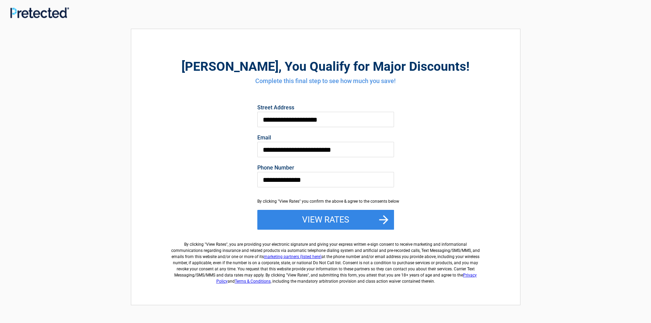 This screenshot has width=651, height=323. Describe the element at coordinates (326, 201) in the screenshot. I see `div: By clicking "View Rates" you confirm the above & agree to the consents below` at that location.